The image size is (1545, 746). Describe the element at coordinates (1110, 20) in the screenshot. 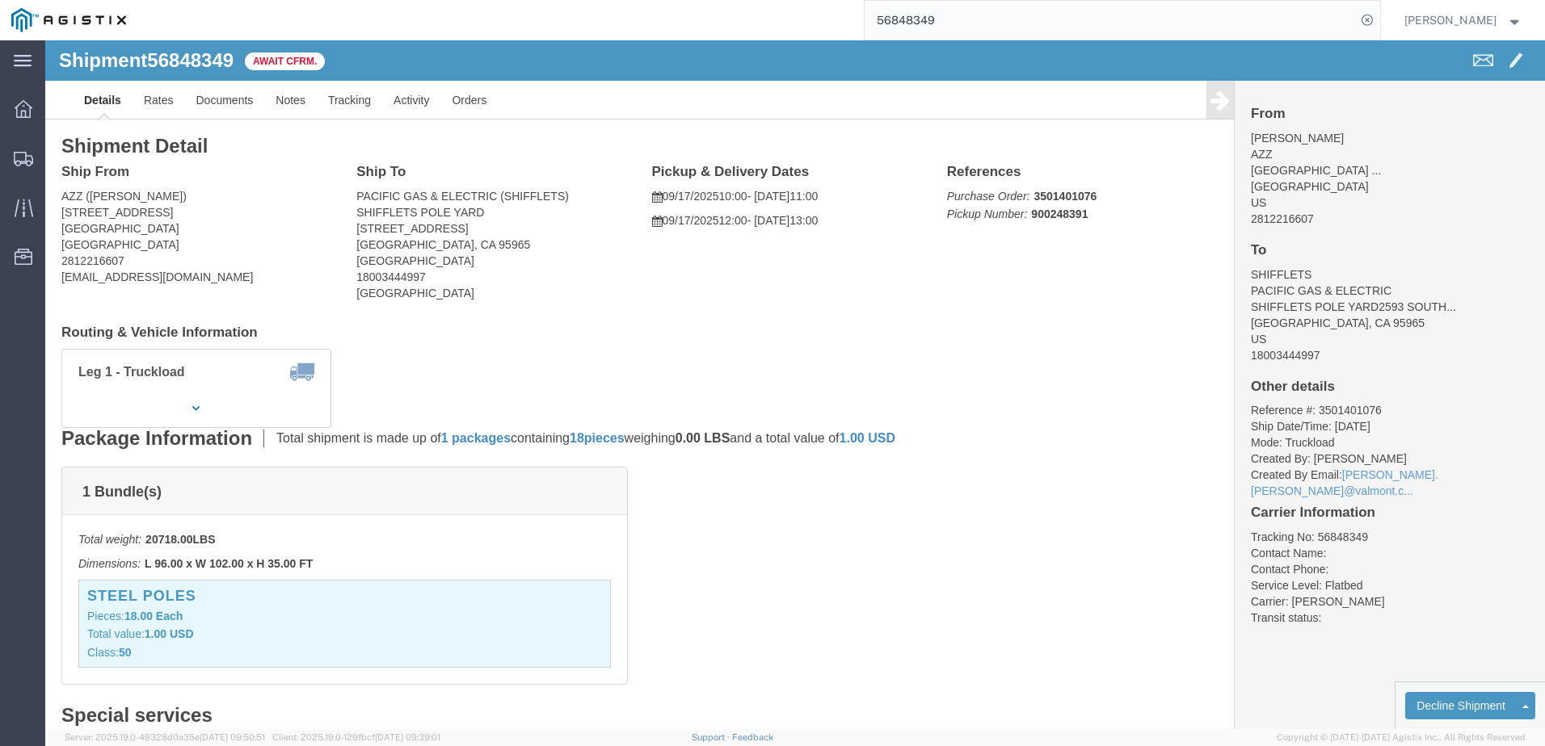

I see `input: Search for shipment number, reference number` at that location.